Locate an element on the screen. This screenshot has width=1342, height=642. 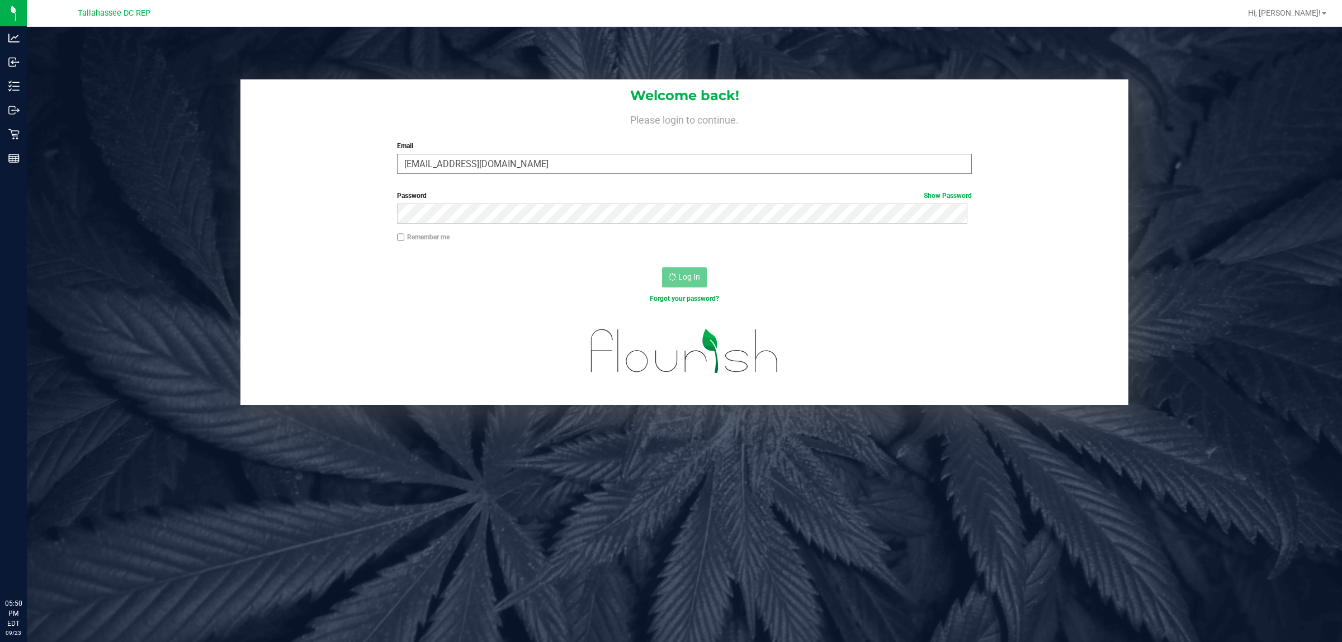
inline-svg: Inbound is located at coordinates (14, 62).